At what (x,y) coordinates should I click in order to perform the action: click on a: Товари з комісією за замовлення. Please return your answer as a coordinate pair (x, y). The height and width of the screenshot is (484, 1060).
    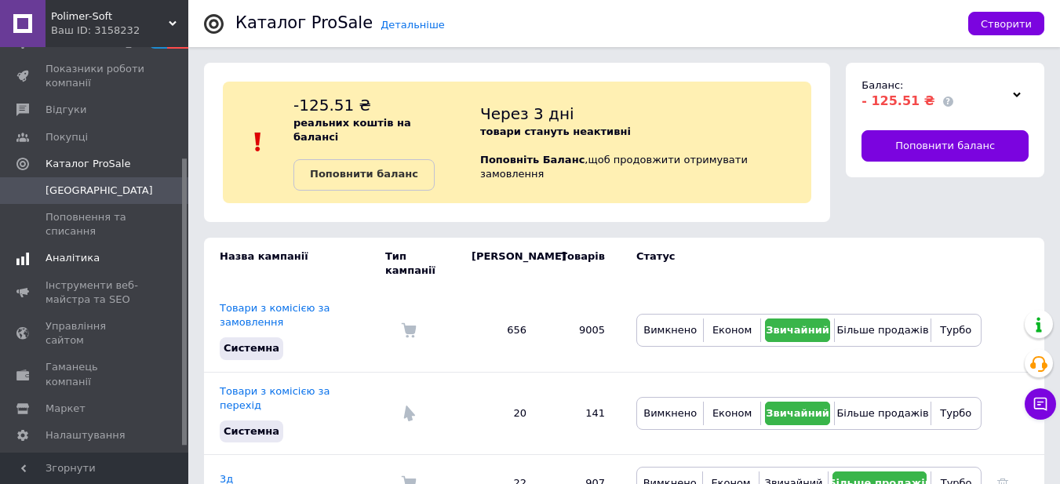
    Looking at the image, I should click on (275, 315).